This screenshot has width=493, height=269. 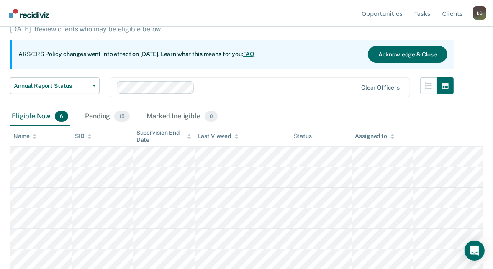 I want to click on div: SID, so click(x=83, y=136).